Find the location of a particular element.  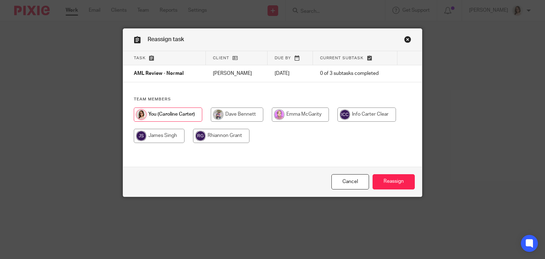

span: Due by is located at coordinates (283, 58).